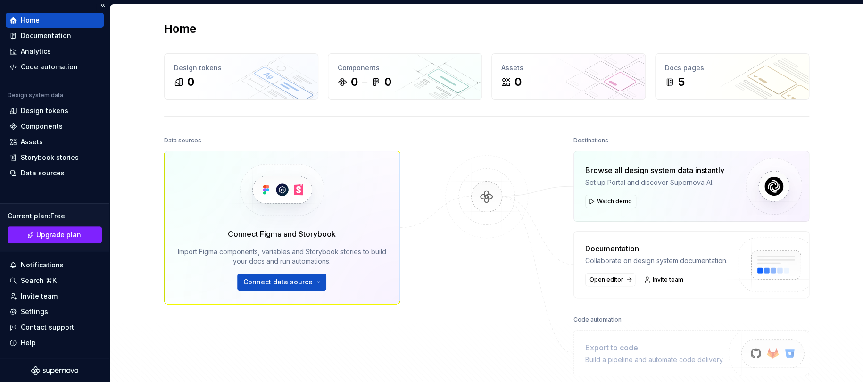 Image resolution: width=863 pixels, height=382 pixels. What do you see at coordinates (55, 371) in the screenshot?
I see `a: Supernova Logo` at bounding box center [55, 371].